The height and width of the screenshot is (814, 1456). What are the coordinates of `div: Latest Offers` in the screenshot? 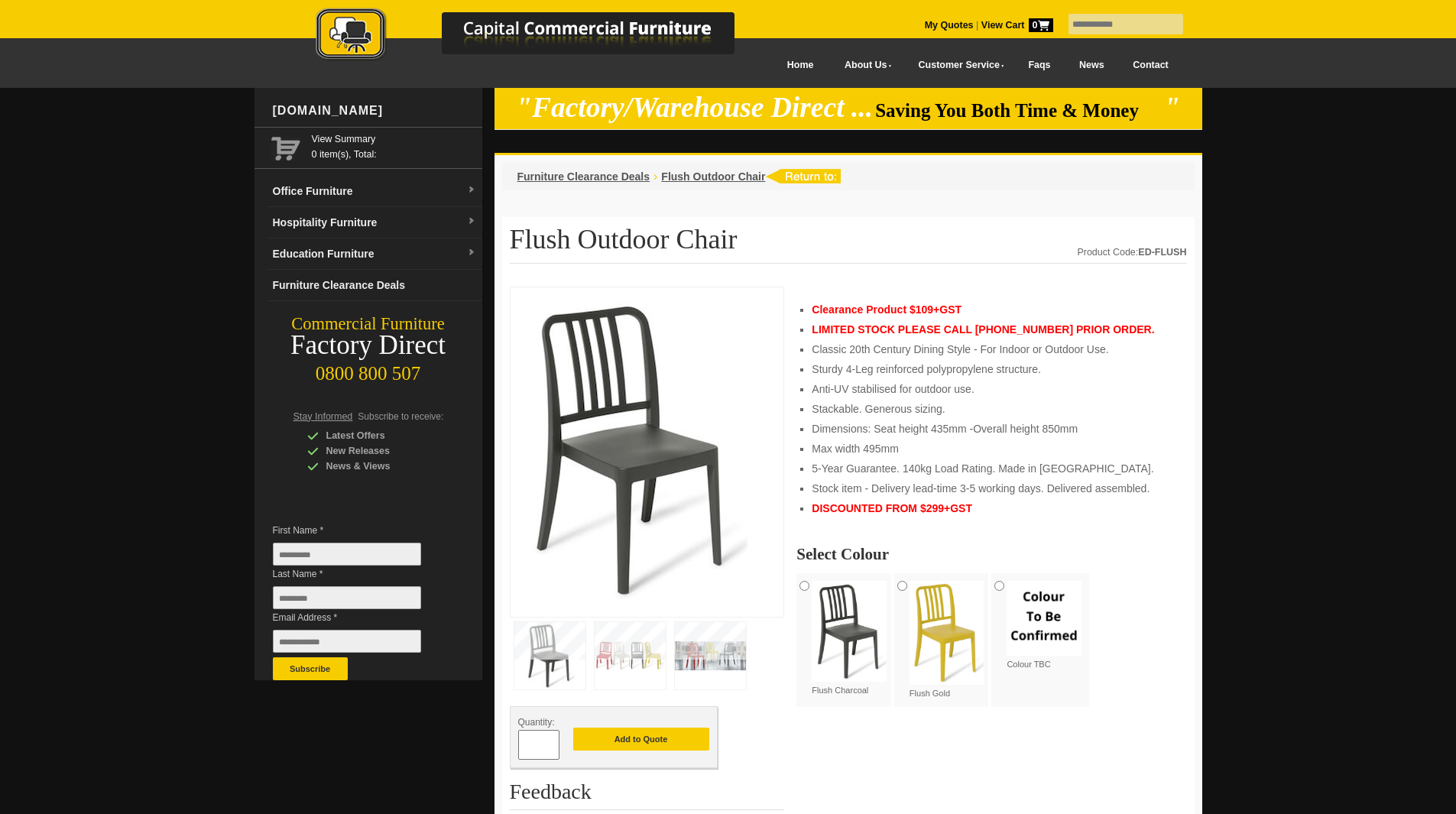 It's located at (380, 436).